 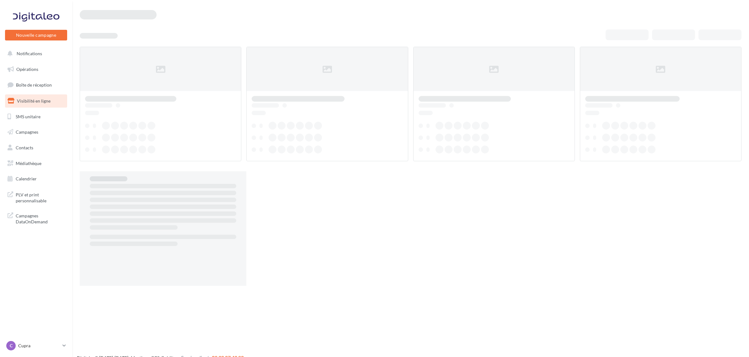 I want to click on span: Médiathèque, so click(x=29, y=163).